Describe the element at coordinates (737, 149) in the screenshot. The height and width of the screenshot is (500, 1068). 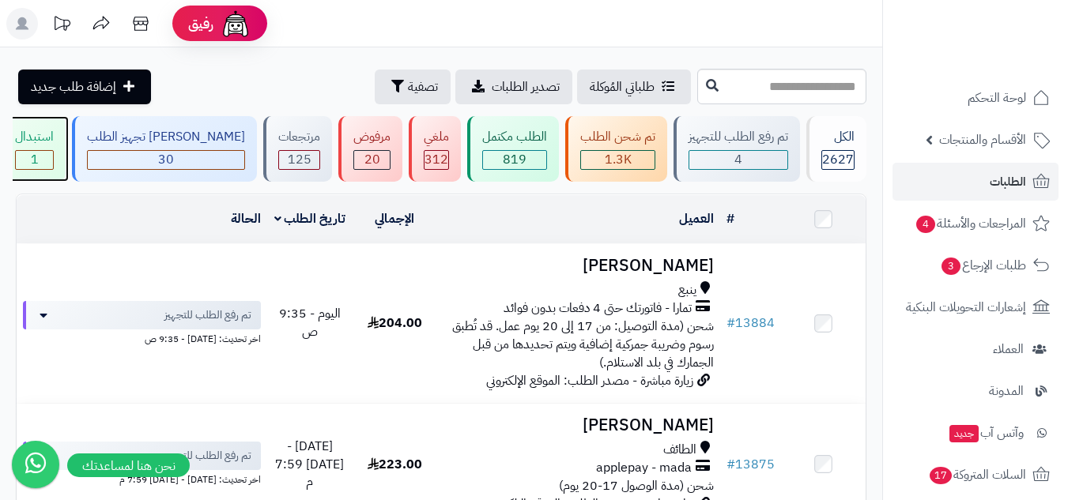
I see `a: تم رفع الطلب للتجهيز 4` at that location.